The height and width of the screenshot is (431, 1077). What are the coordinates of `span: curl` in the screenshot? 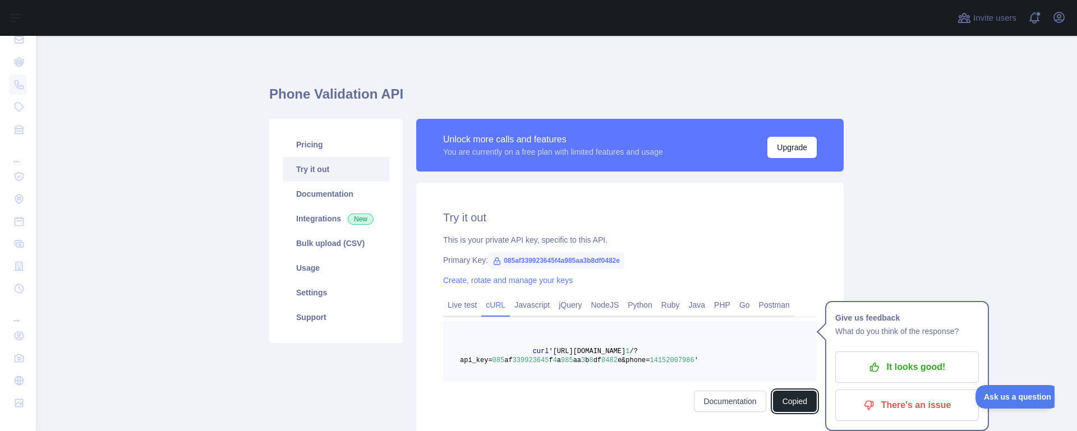 It's located at (541, 352).